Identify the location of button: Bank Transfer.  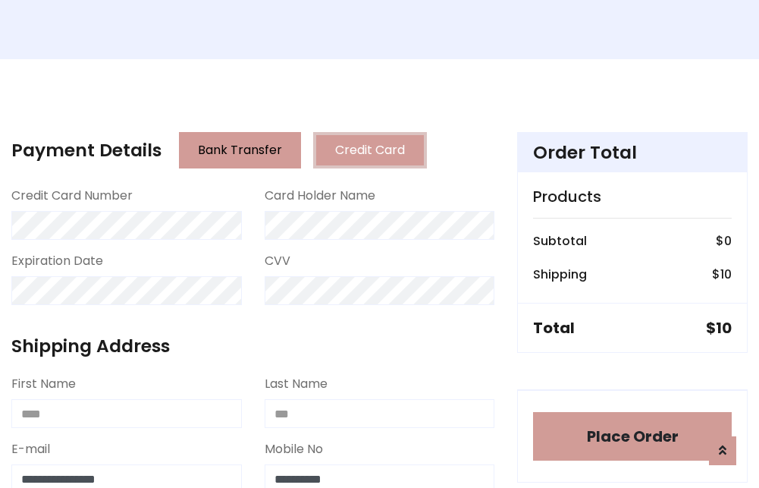
(240, 150).